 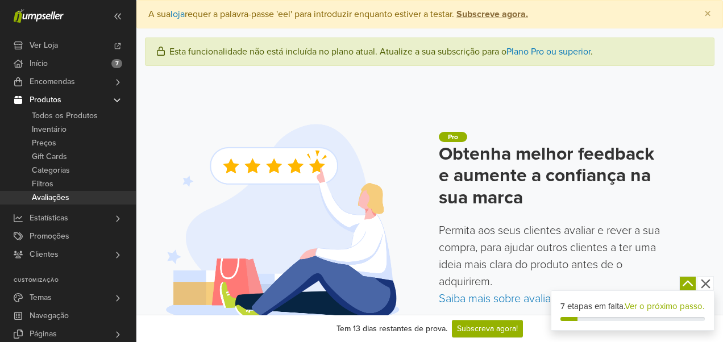 I want to click on span: Estatísticas, so click(x=49, y=218).